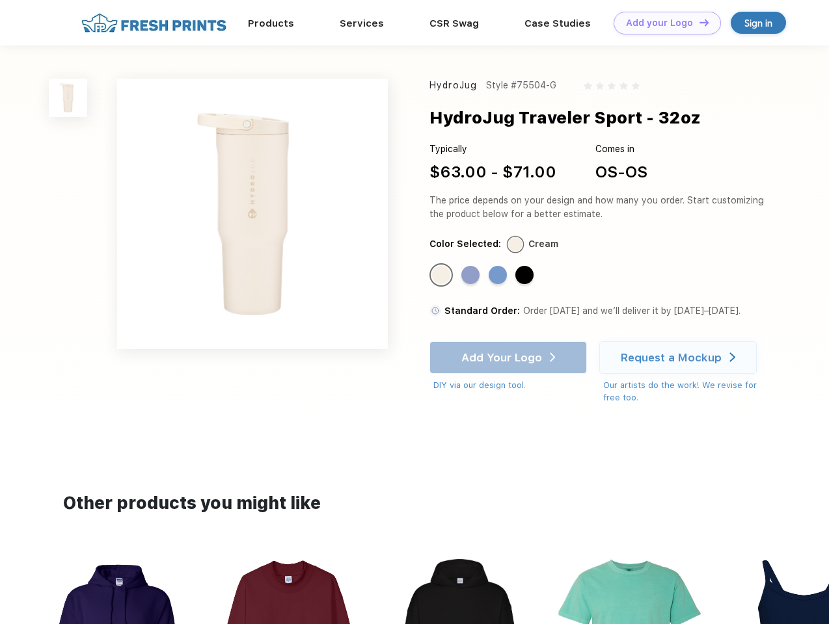 The height and width of the screenshot is (624, 829). I want to click on div: Color Selected:, so click(465, 244).